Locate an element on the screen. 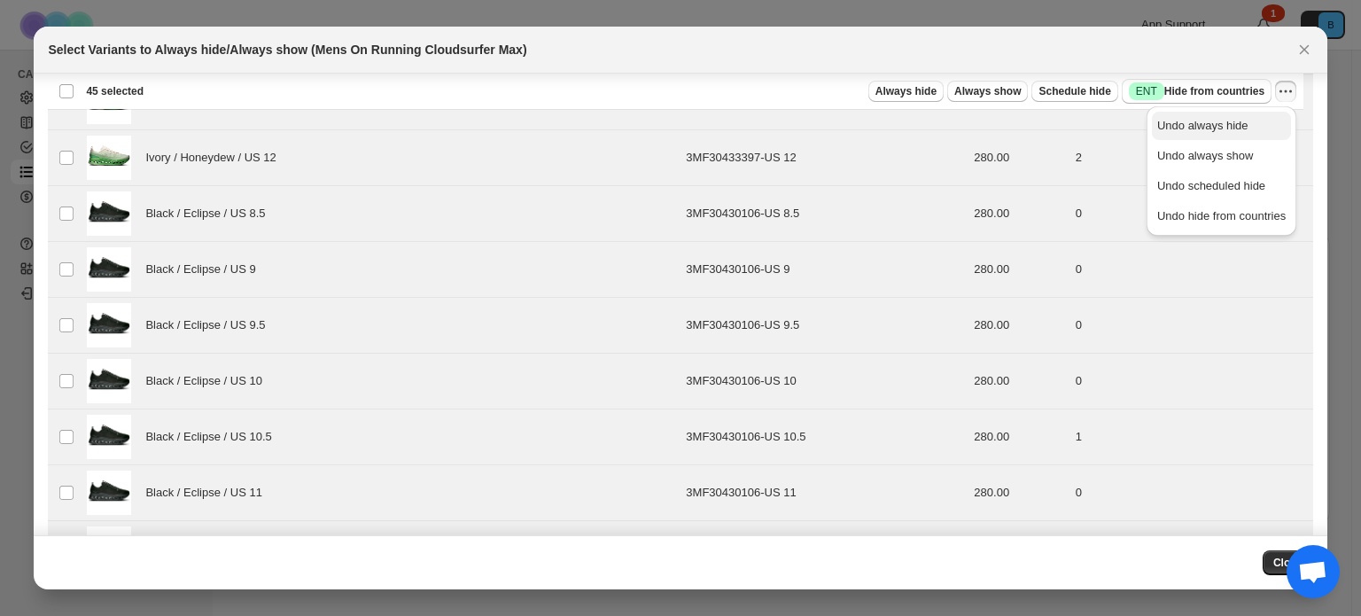 This screenshot has width=1361, height=616. span: Undo always hide is located at coordinates (1202, 125).